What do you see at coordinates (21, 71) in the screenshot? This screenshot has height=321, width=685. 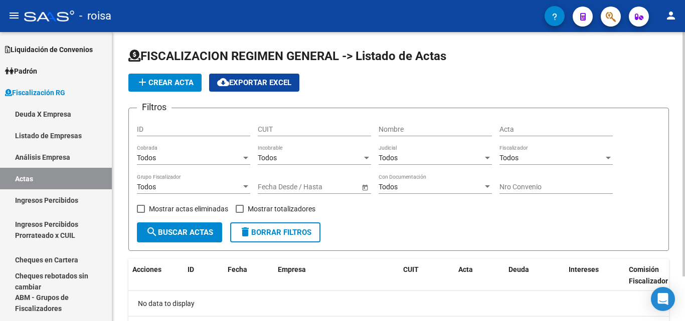 I see `span: Padrón` at bounding box center [21, 71].